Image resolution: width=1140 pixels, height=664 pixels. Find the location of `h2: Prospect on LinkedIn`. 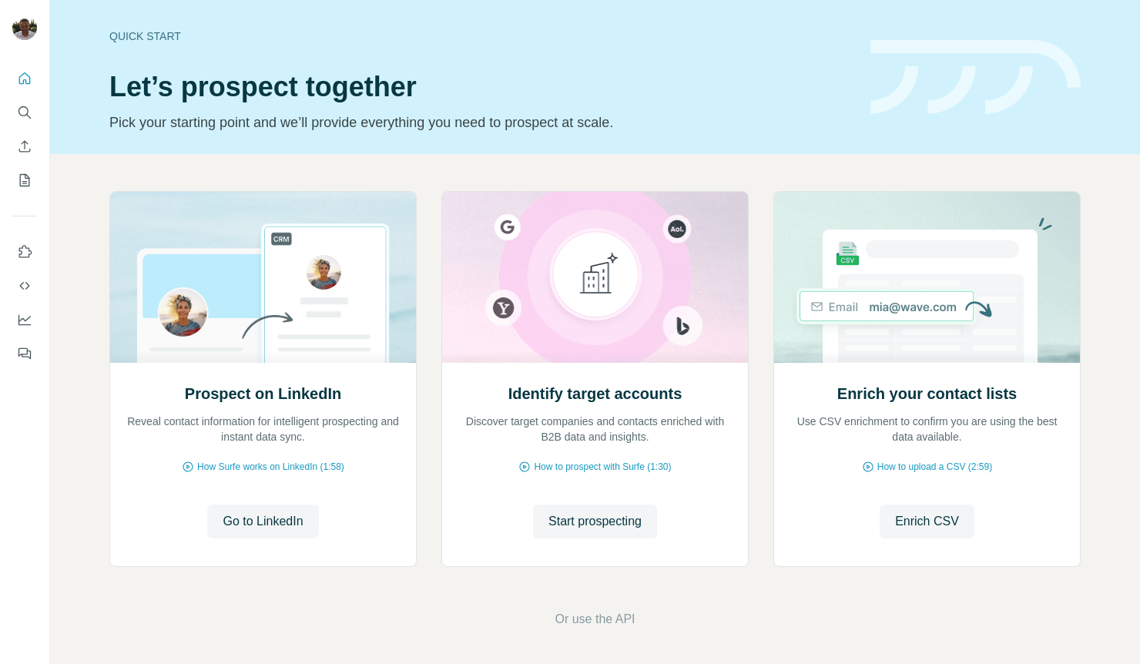

h2: Prospect on LinkedIn is located at coordinates (263, 394).